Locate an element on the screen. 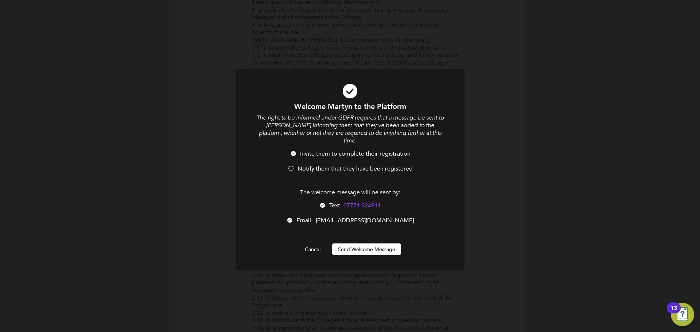 Image resolution: width=700 pixels, height=332 pixels. div: 13 is located at coordinates (674, 313).